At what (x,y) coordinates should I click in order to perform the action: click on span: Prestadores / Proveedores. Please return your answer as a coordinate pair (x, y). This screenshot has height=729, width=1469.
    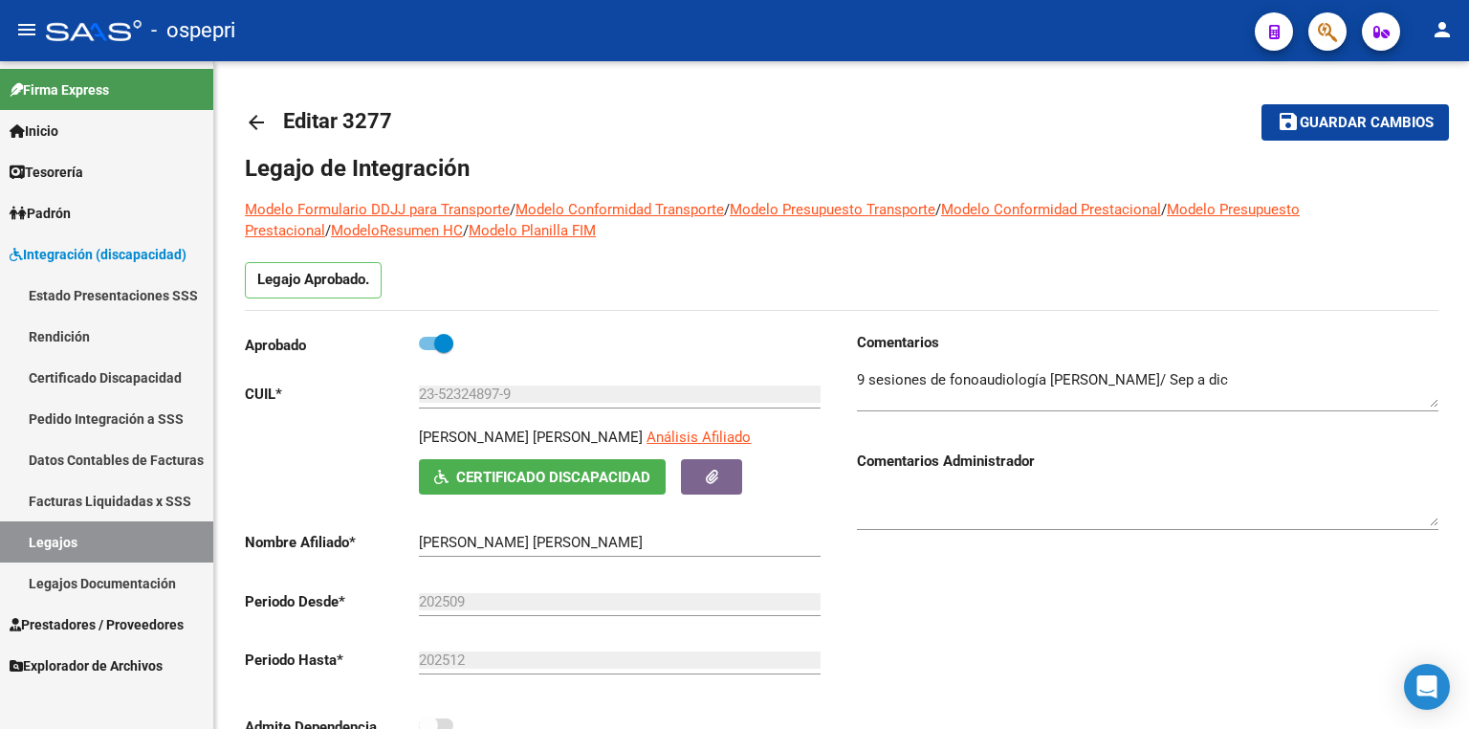
    Looking at the image, I should click on (97, 625).